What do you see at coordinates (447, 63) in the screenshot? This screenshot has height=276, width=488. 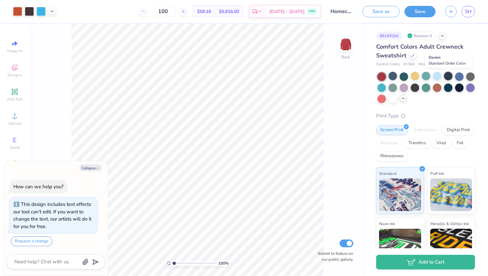 I see `span: Standard Order Color` at bounding box center [447, 63].